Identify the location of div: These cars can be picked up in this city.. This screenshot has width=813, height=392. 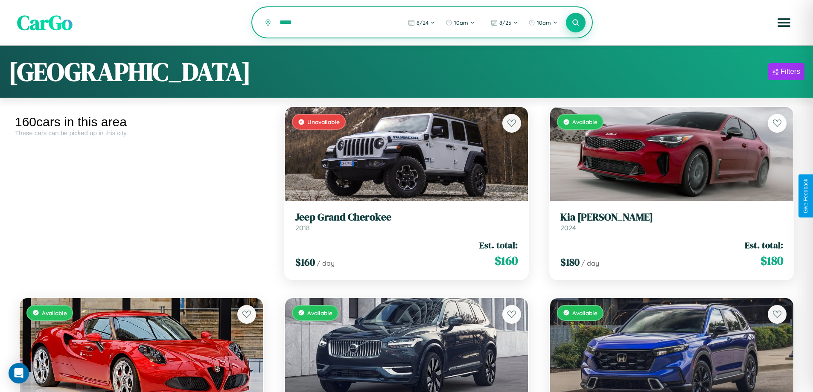
(141, 133).